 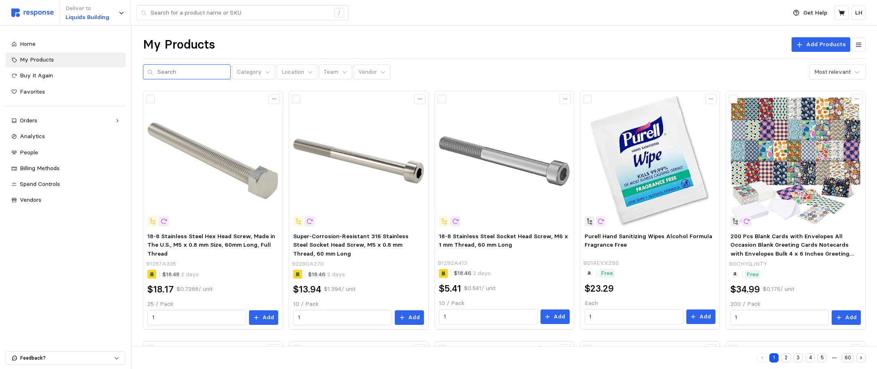 I want to click on h2: $13.94, so click(x=307, y=289).